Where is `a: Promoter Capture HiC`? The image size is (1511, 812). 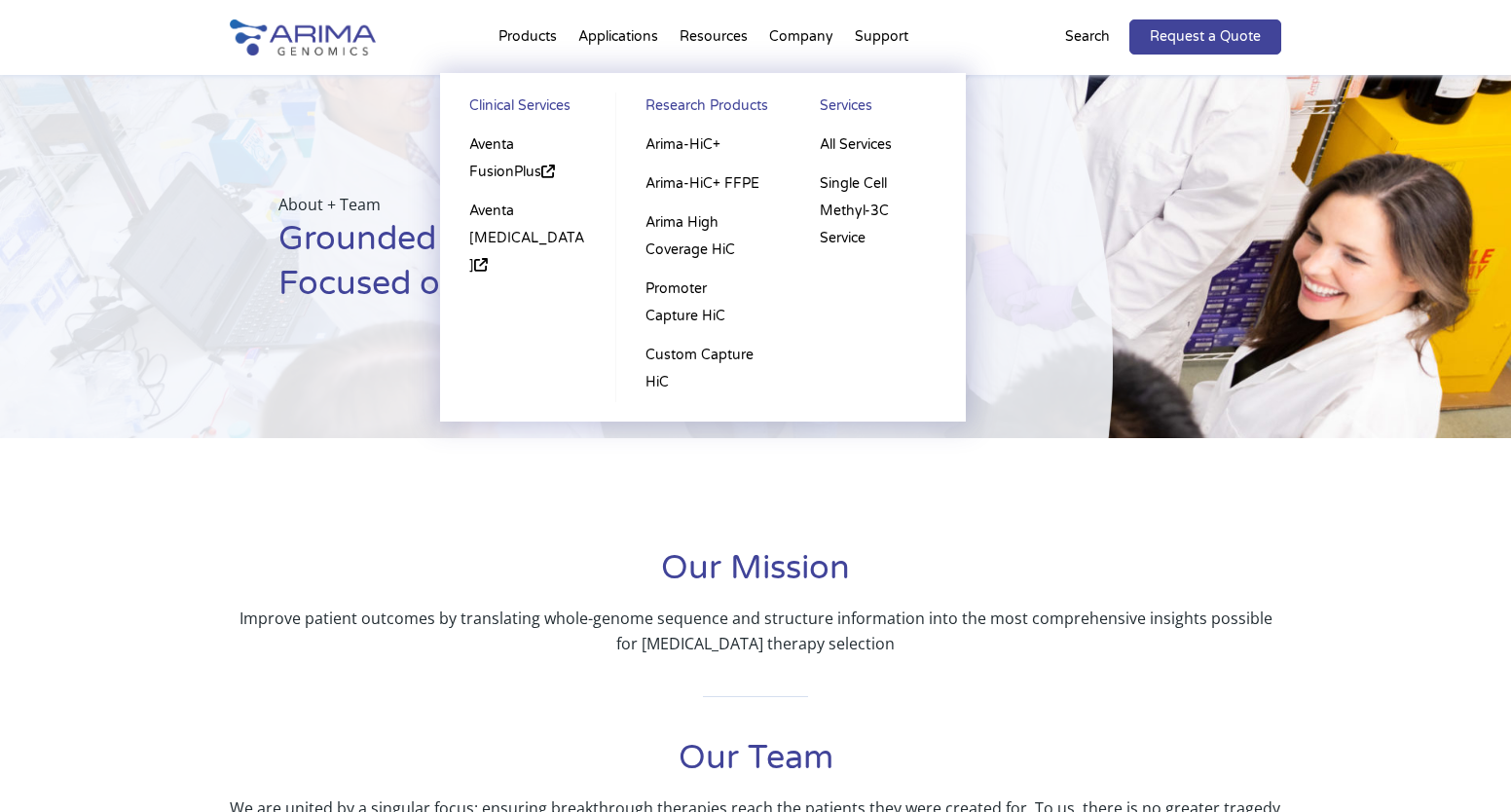 a: Promoter Capture HiC is located at coordinates (704, 303).